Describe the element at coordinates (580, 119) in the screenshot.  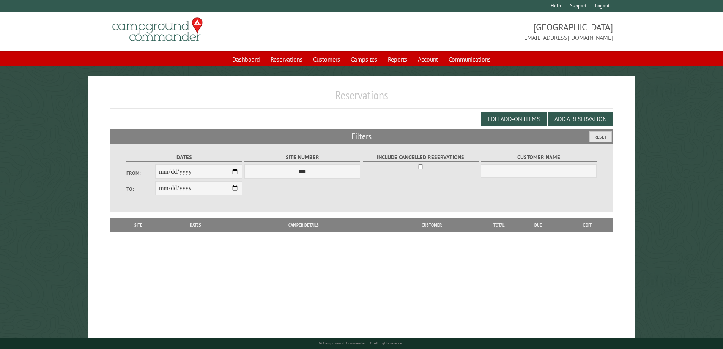
I see `button: Add a Reservation` at that location.